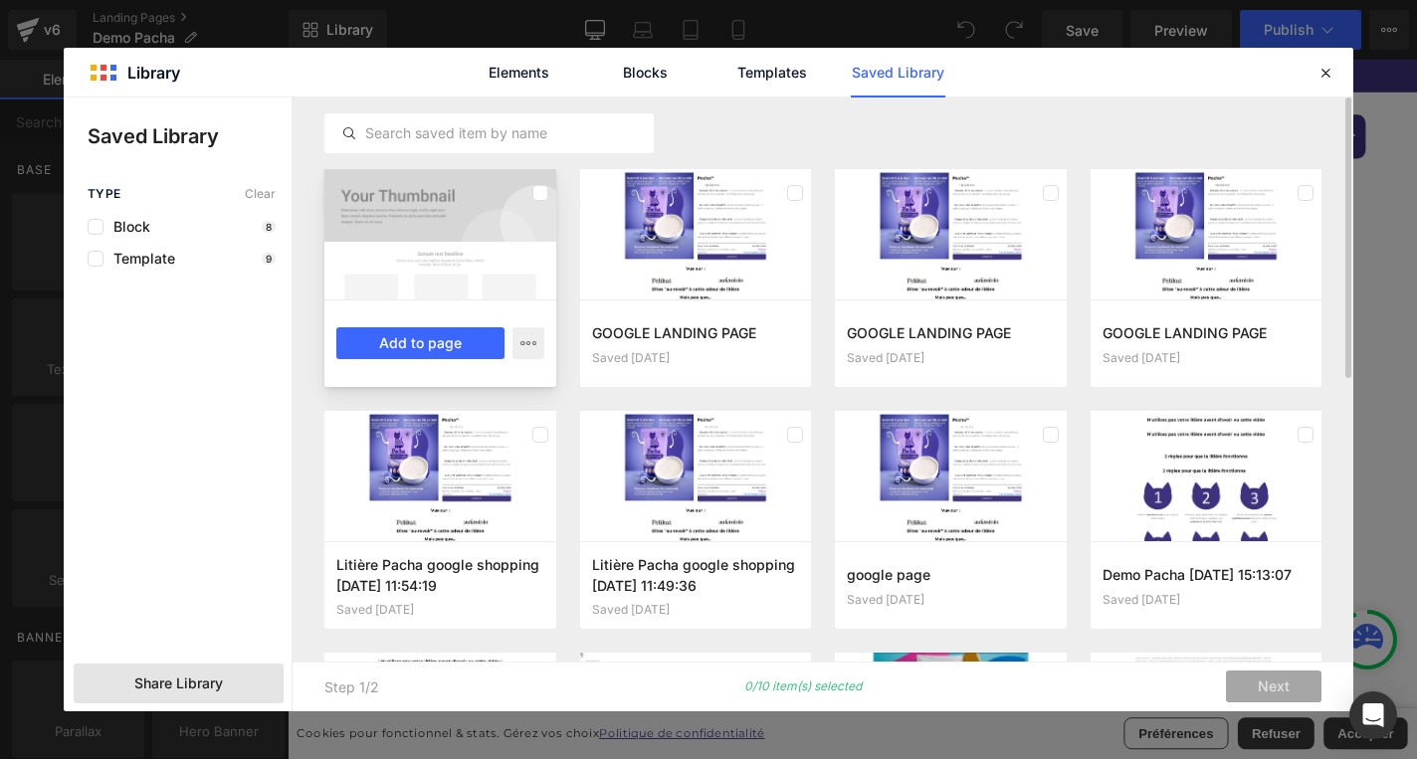  I want to click on span: Template, so click(139, 259).